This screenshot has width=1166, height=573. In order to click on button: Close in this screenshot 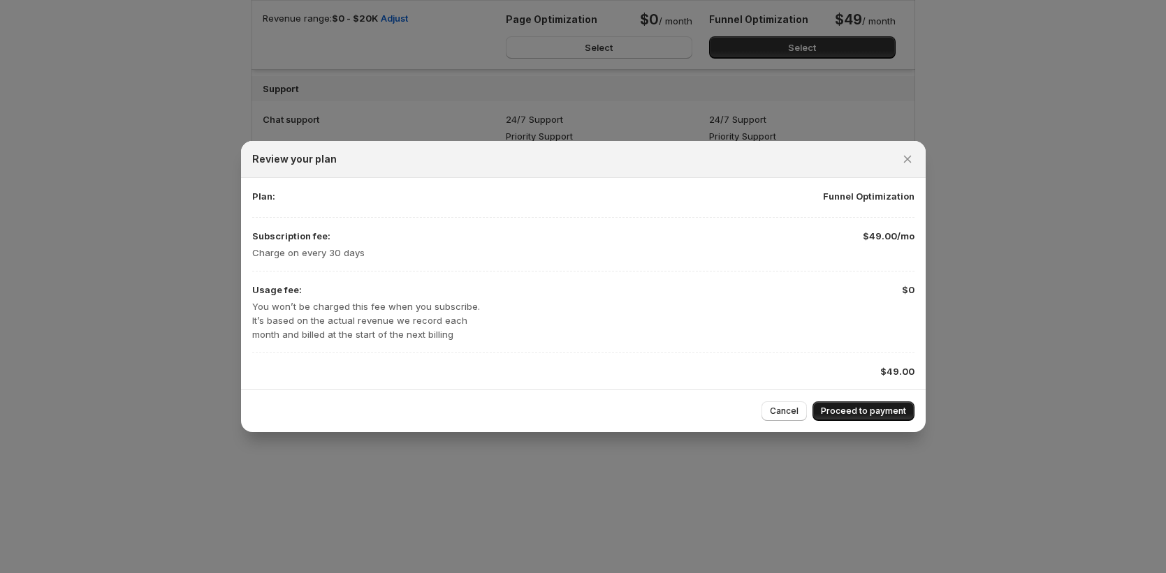, I will do `click(907, 159)`.